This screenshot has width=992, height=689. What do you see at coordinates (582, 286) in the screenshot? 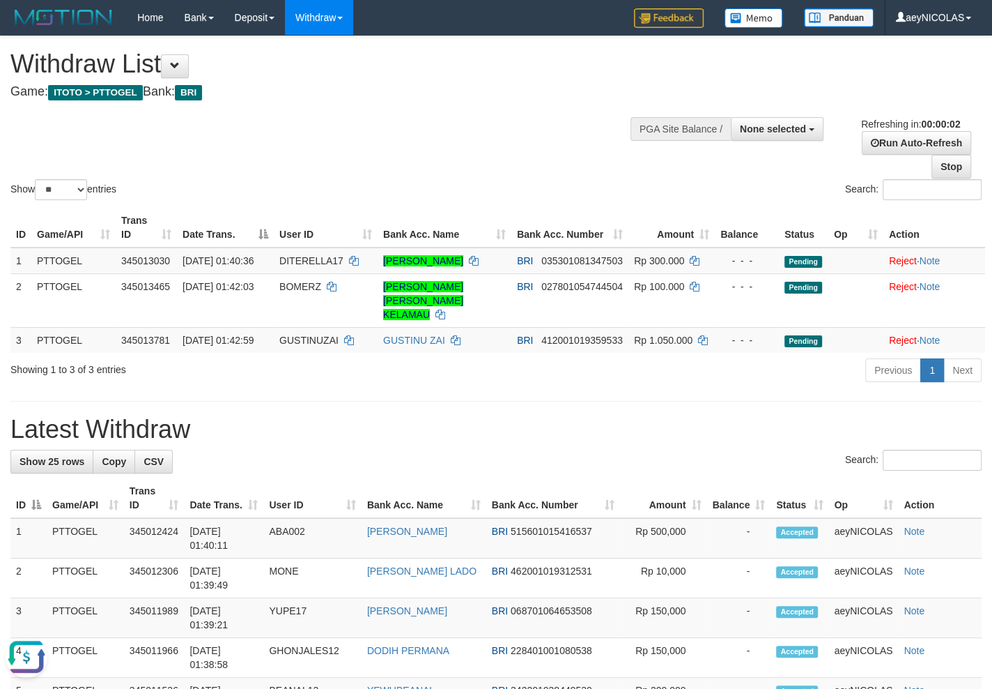
I see `span: Copy 027801054744504 to clipboard` at bounding box center [582, 286].